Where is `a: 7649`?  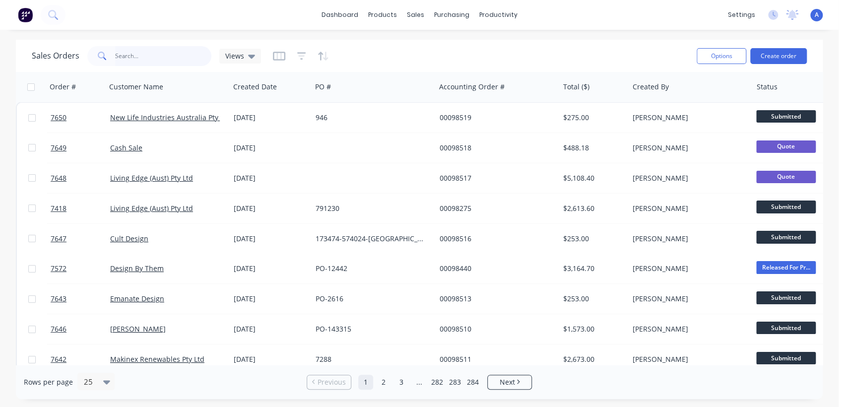
a: 7649 is located at coordinates (80, 148).